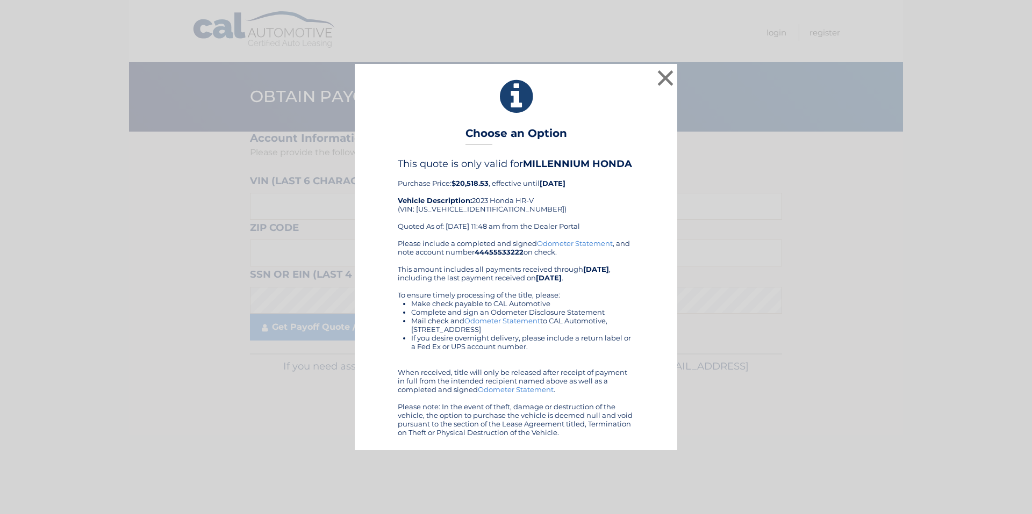 The height and width of the screenshot is (514, 1032). Describe the element at coordinates (522, 304) in the screenshot. I see `li: Make check payable to CAL Automotive` at that location.